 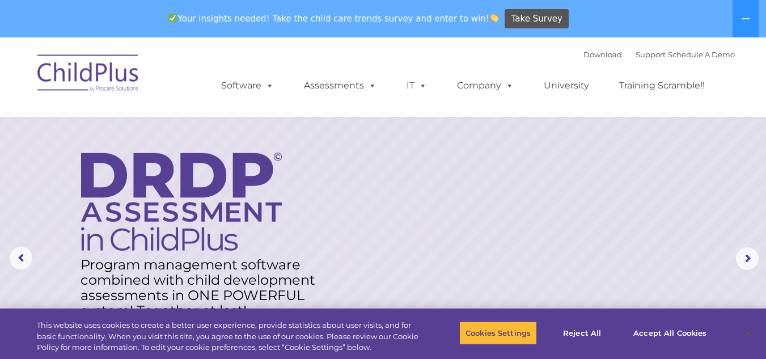 What do you see at coordinates (229, 336) in the screenshot?
I see `div: This website uses cookies to create a better user experience, provide statistics about user visit...` at bounding box center [229, 336].